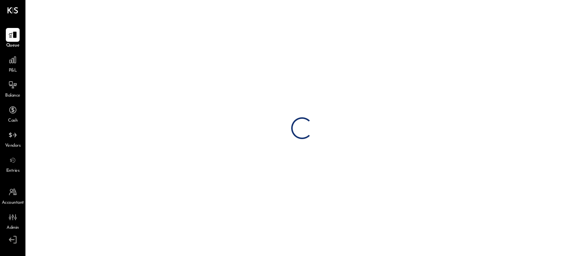  I want to click on span: Entries, so click(13, 171).